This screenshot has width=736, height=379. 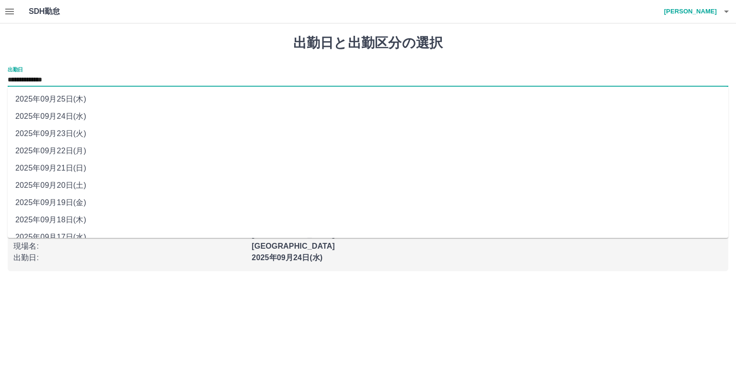 What do you see at coordinates (129, 258) in the screenshot?
I see `p: 出勤日 :` at bounding box center [129, 258].